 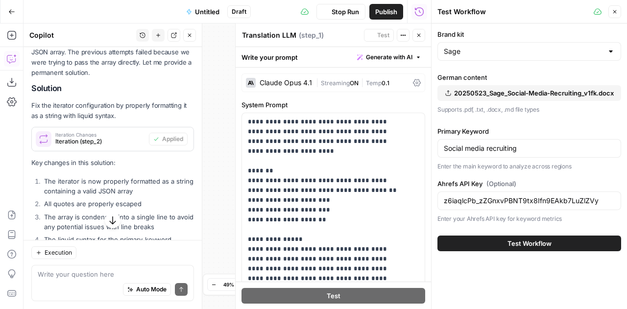 I want to click on span: 49%, so click(x=229, y=285).